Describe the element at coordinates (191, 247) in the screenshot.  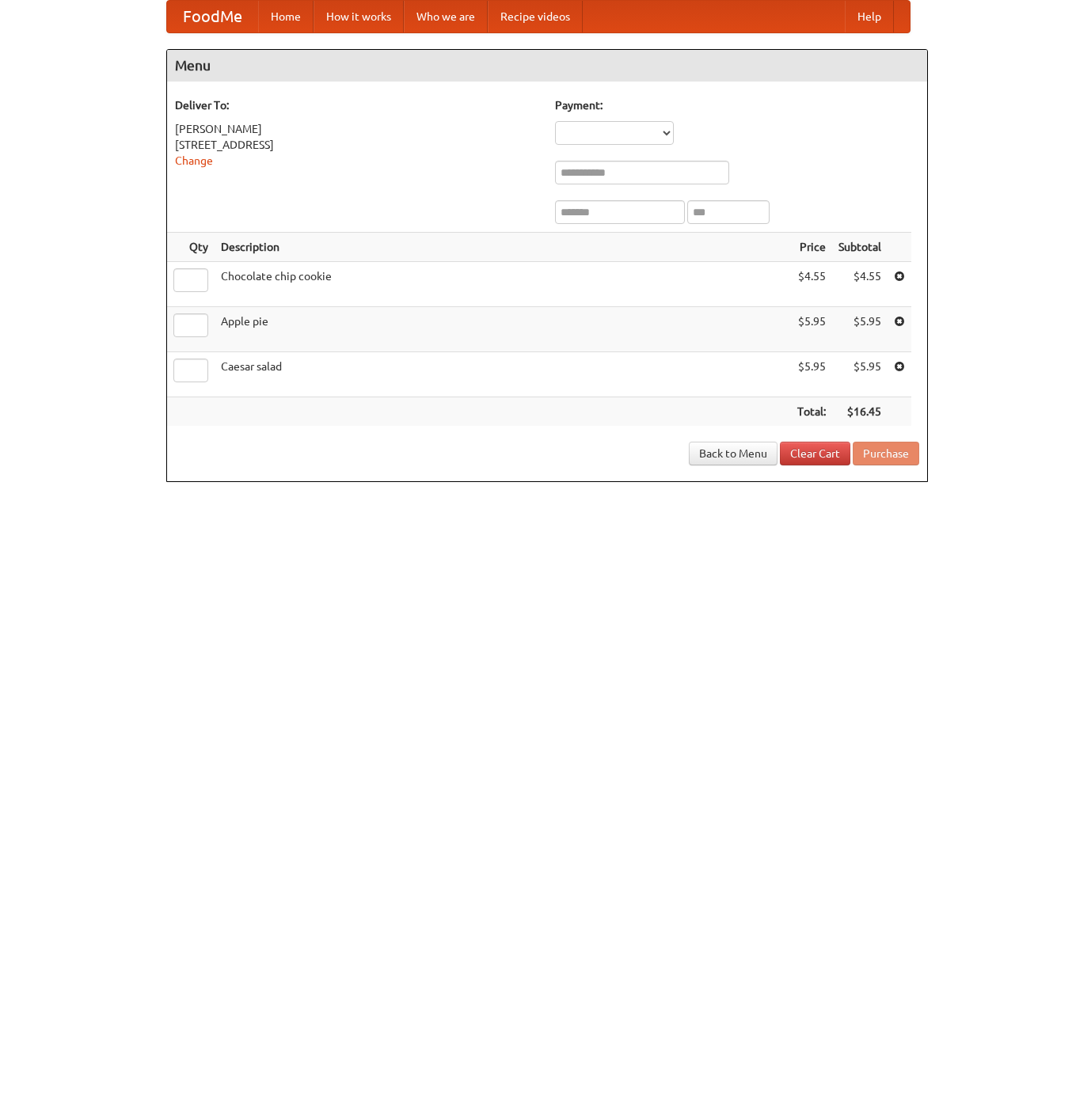
I see `th: Qty` at that location.